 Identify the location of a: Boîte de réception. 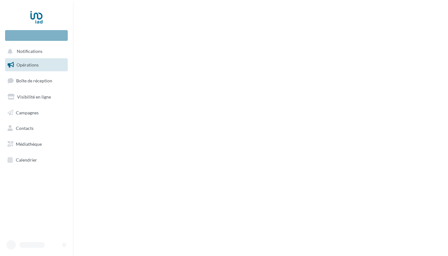
(36, 80).